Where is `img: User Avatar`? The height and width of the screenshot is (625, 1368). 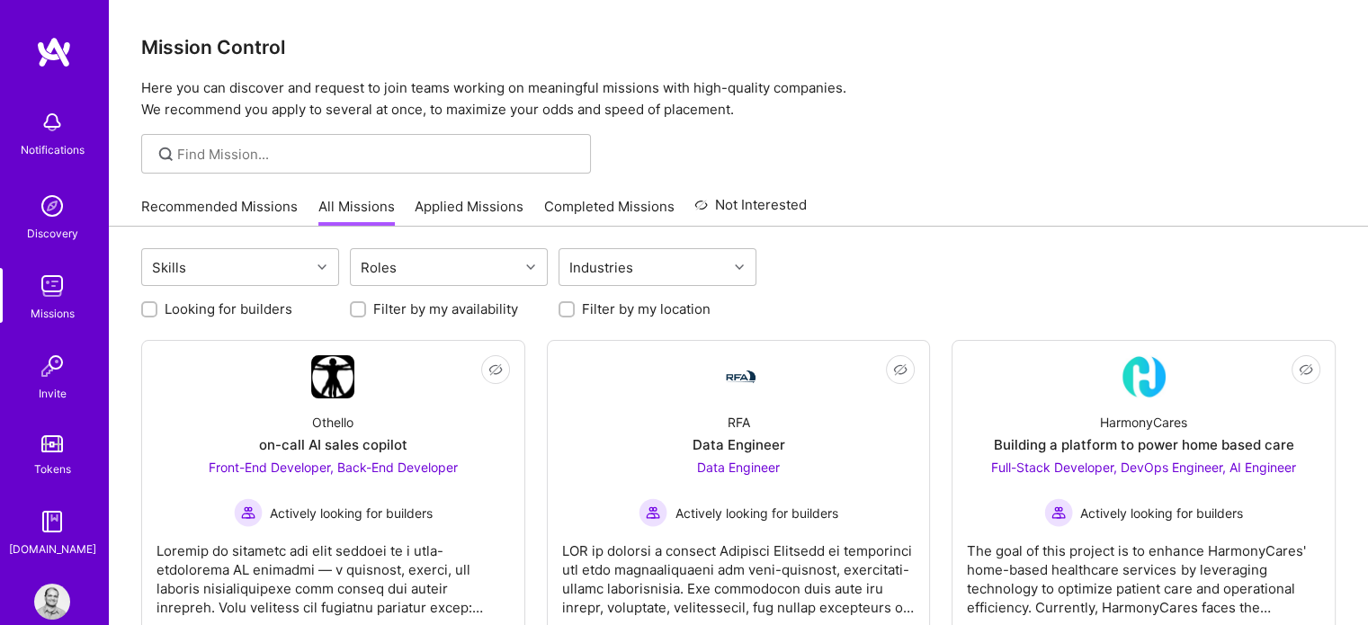
img: User Avatar is located at coordinates (52, 602).